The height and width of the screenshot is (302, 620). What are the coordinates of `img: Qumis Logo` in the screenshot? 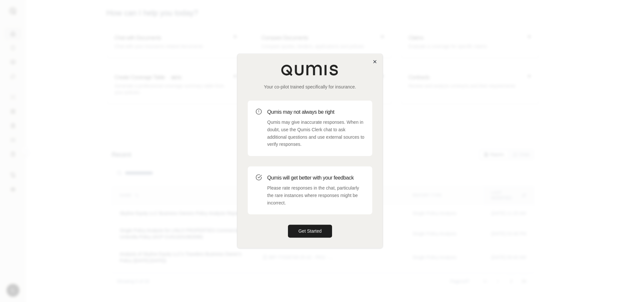 It's located at (310, 70).